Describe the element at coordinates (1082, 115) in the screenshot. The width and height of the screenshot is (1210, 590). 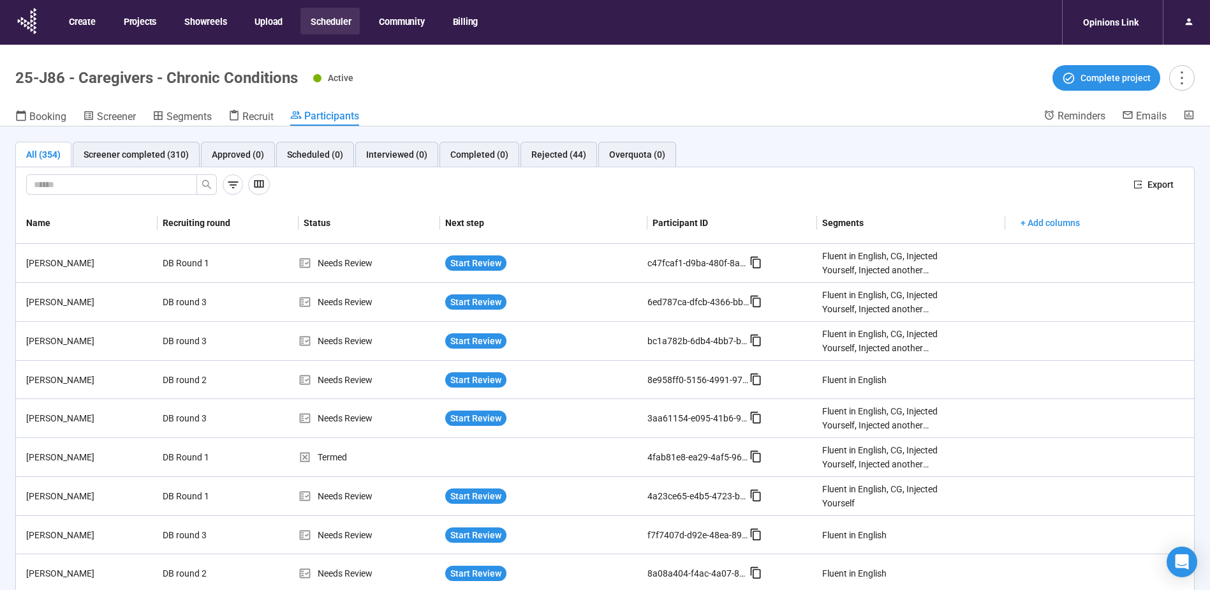
I see `span: Reminders` at that location.